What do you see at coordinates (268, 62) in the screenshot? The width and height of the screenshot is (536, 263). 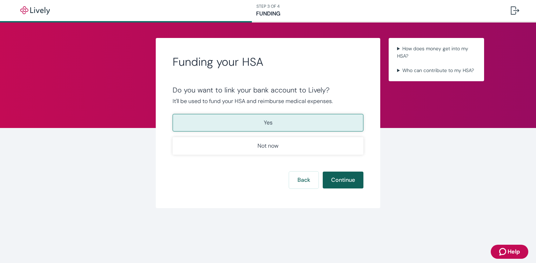 I see `h2: Funding your HSA` at bounding box center [268, 62].